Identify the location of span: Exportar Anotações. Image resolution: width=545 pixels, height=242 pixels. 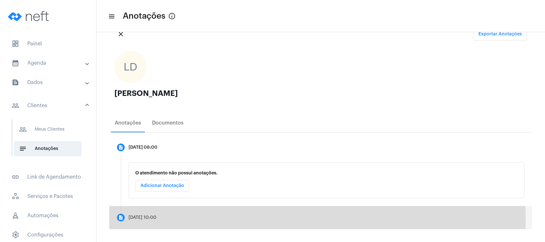
(500, 34).